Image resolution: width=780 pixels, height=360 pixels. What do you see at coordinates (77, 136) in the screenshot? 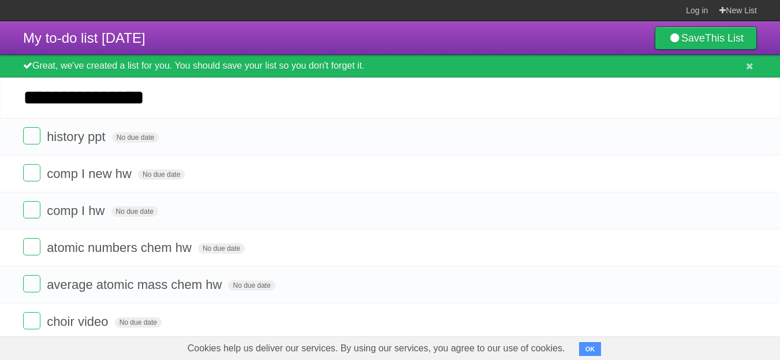
I see `span: history ppt` at bounding box center [77, 136].